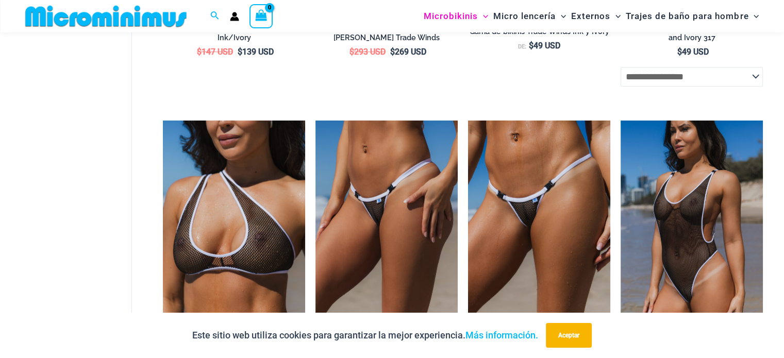 The image size is (784, 358). I want to click on a: MicrobikinisAlternar menúAlternar menú, so click(455, 16).